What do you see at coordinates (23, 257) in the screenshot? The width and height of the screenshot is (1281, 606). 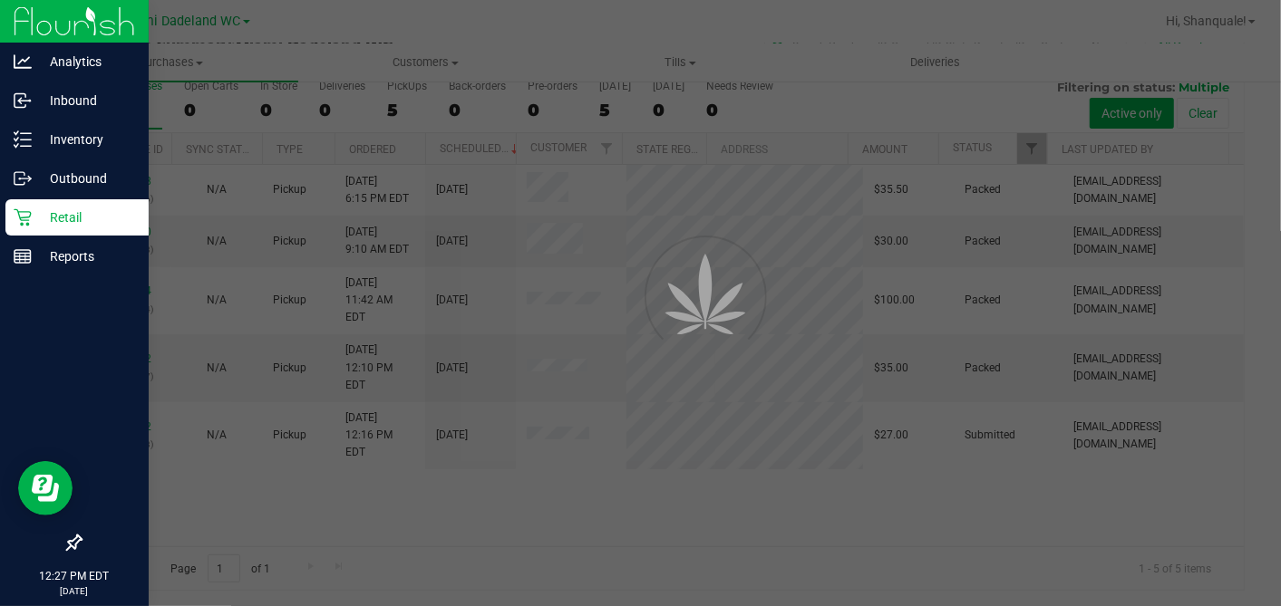 I see `inline-svg: Reports` at bounding box center [23, 257].